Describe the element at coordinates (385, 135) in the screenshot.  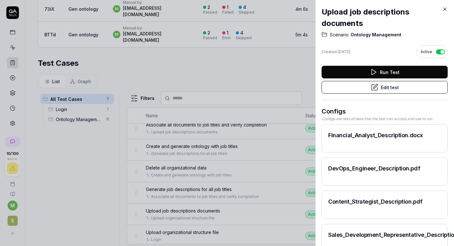
I see `h2: Financial_Analyst_Description.docx` at that location.